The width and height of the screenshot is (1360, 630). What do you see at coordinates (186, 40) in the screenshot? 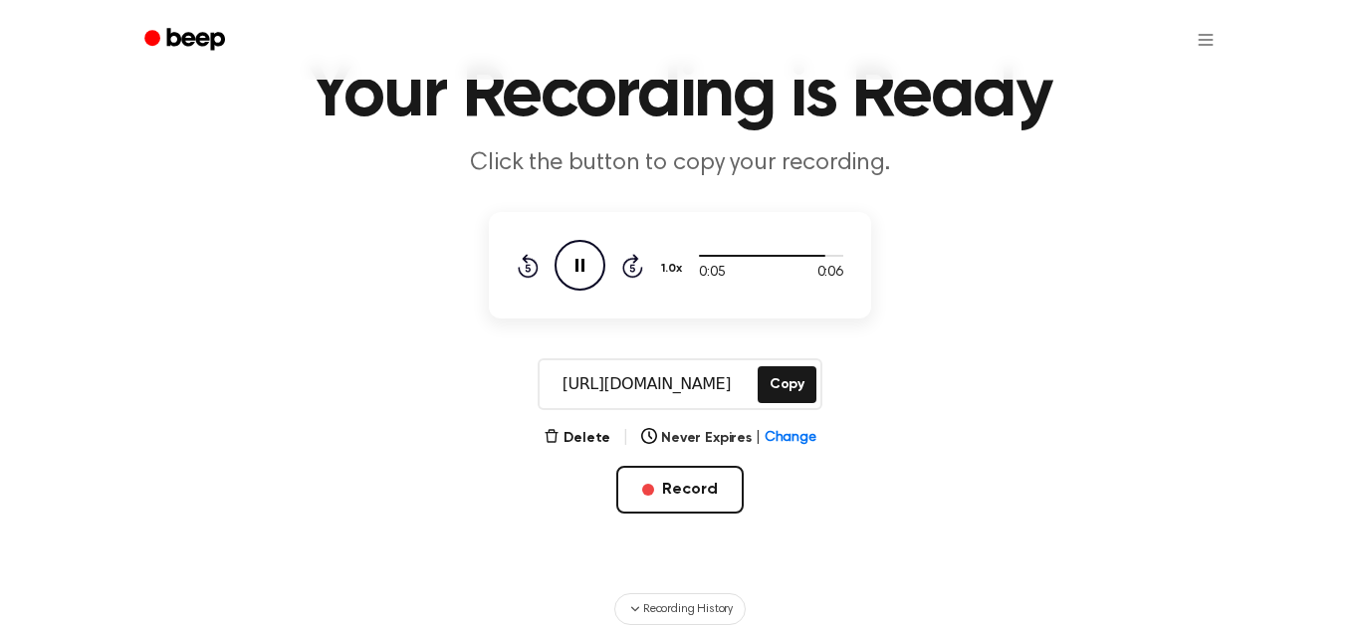
I see `a: Beep` at bounding box center [186, 40].